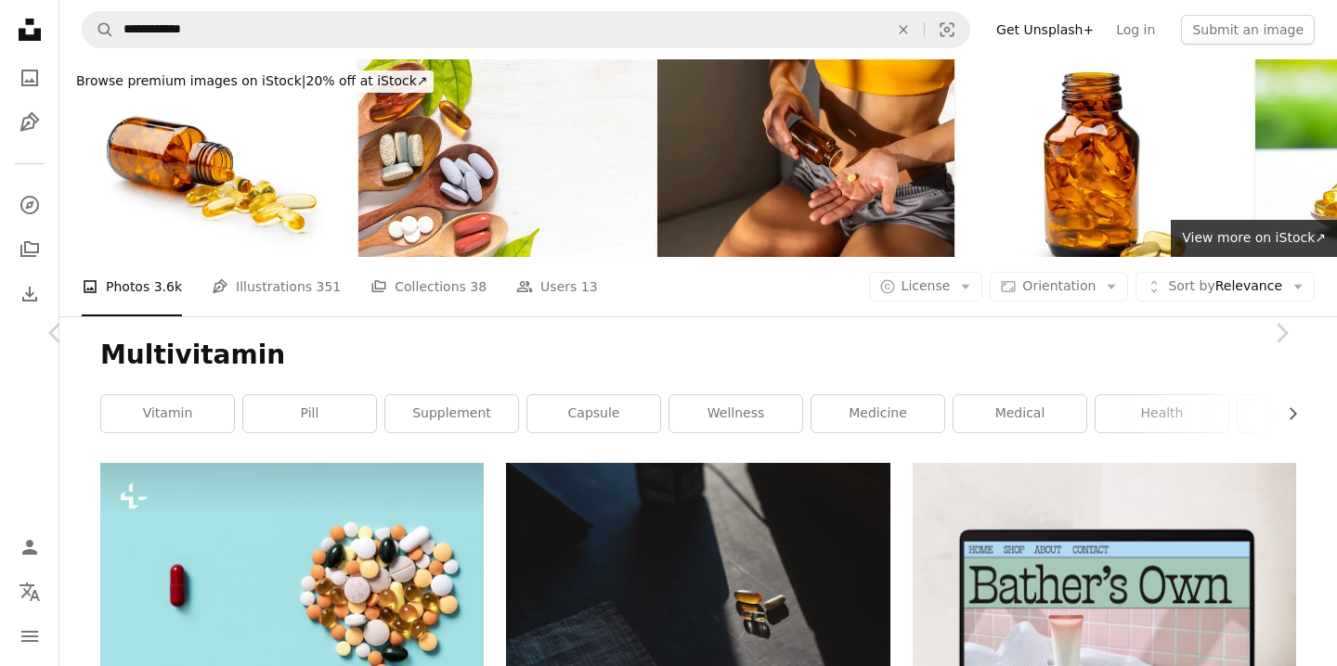  What do you see at coordinates (30, 205) in the screenshot?
I see `a: Explore` at bounding box center [30, 205].